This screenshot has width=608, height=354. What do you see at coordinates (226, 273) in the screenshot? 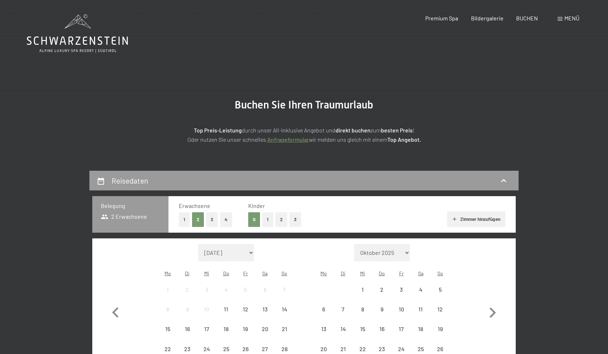
I see `abbr: Donnerstag` at bounding box center [226, 273].